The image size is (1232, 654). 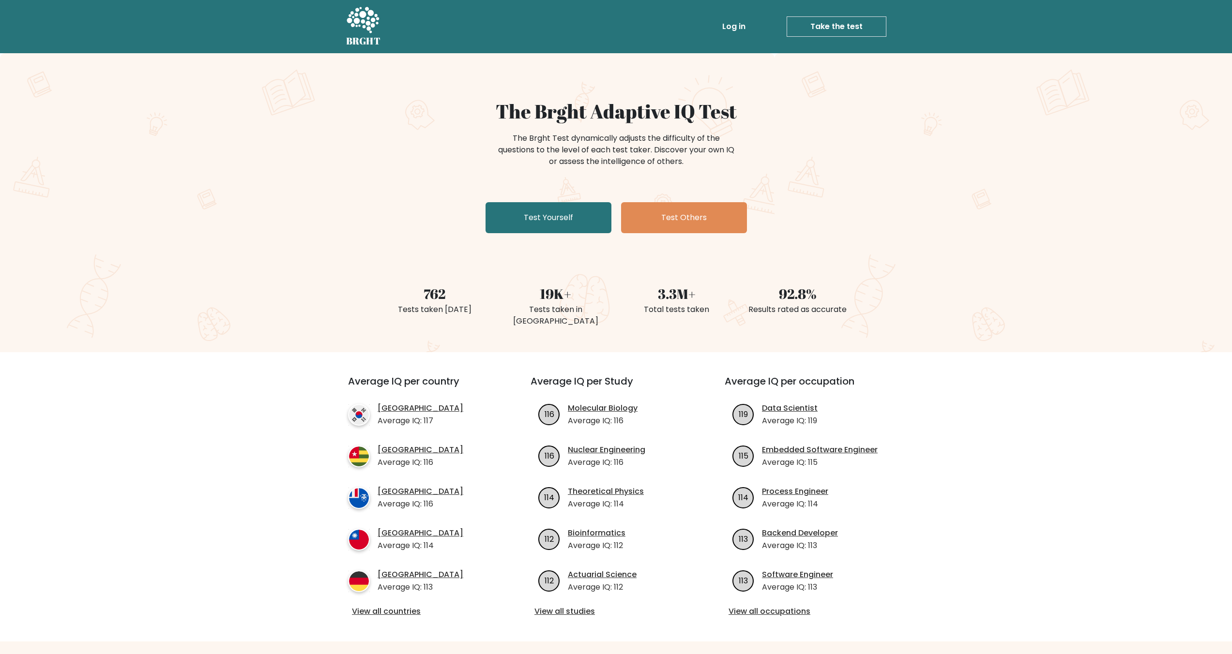 I want to click on a: Process Engineer, so click(x=795, y=492).